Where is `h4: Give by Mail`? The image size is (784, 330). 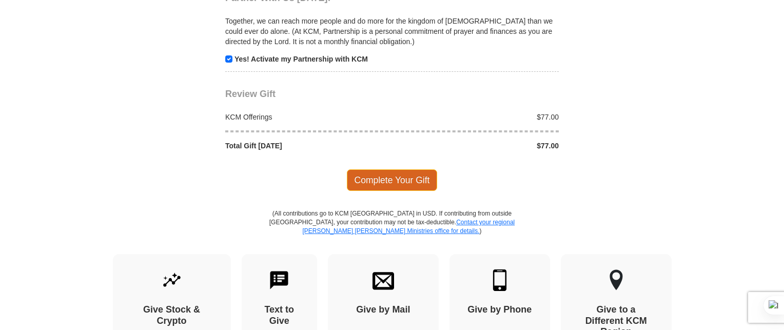
h4: Give by Mail is located at coordinates (383, 310).